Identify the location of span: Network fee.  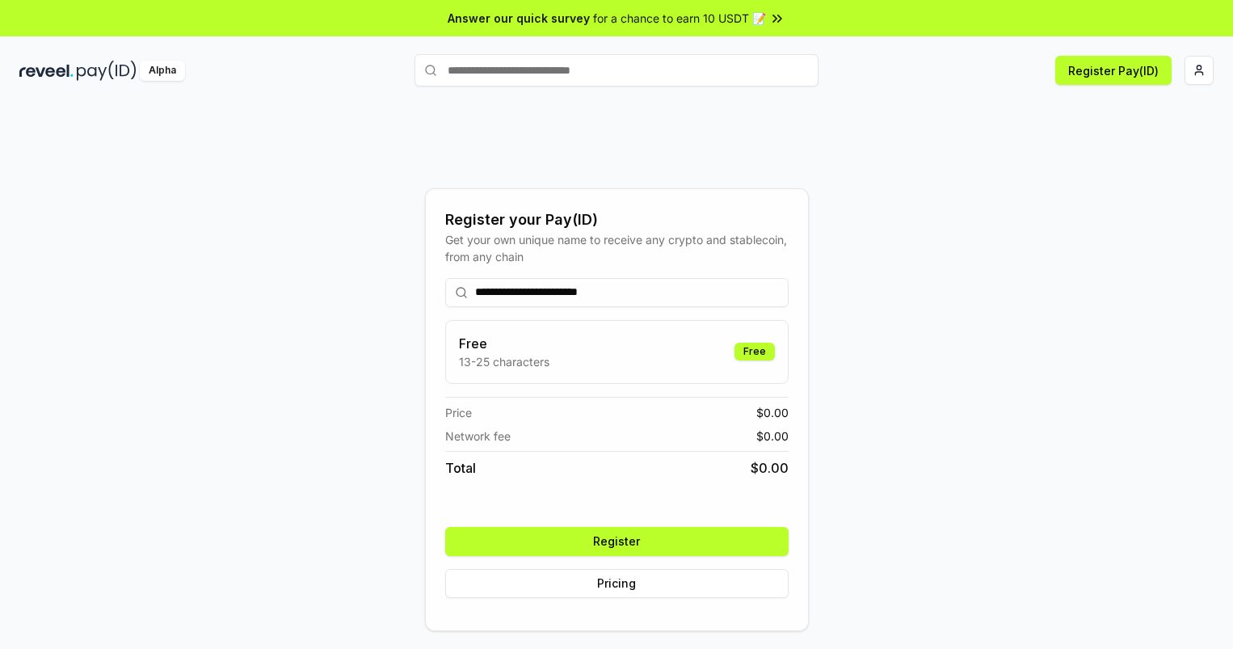
(478, 436).